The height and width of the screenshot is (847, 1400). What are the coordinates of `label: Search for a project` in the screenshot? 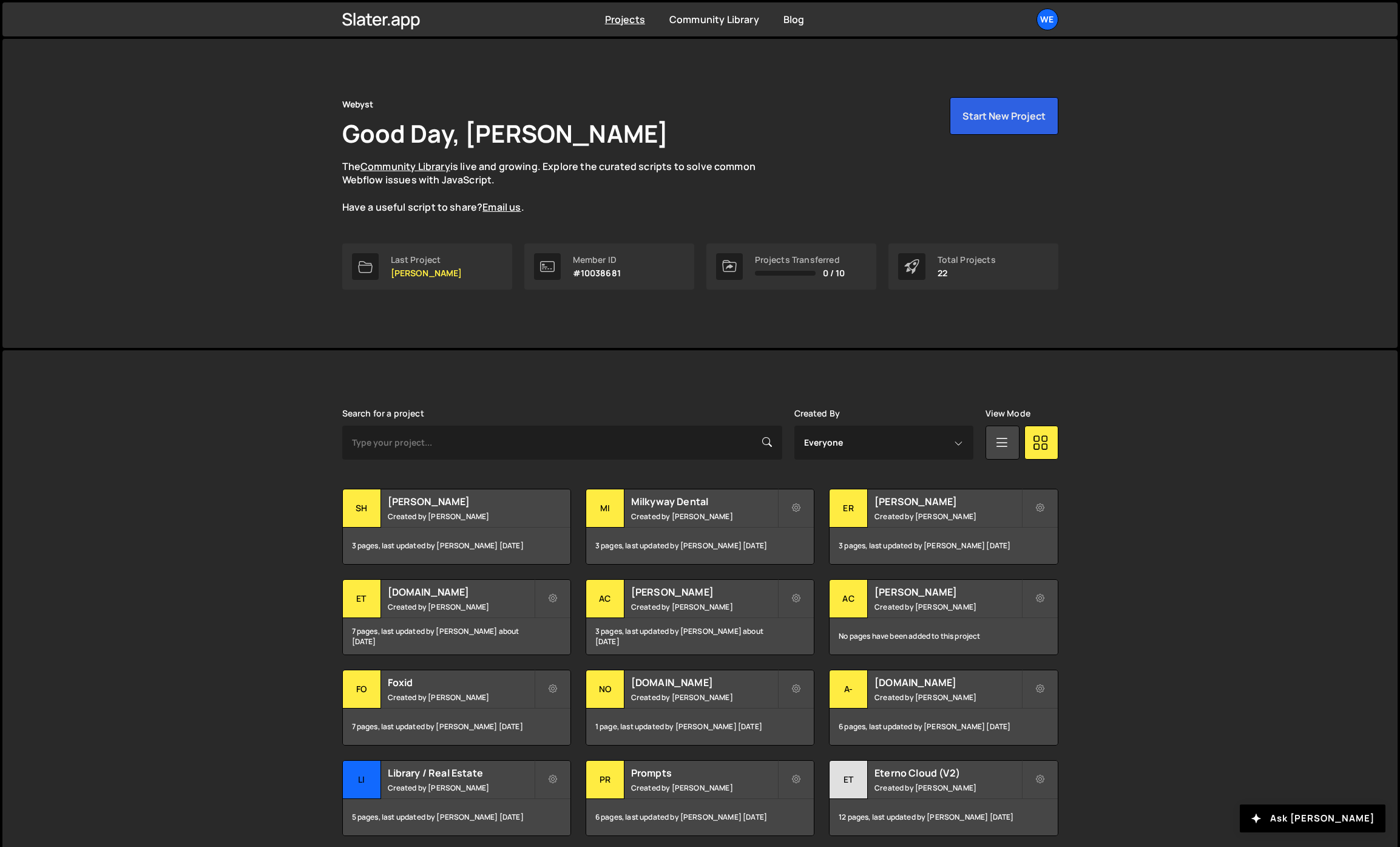 It's located at (383, 413).